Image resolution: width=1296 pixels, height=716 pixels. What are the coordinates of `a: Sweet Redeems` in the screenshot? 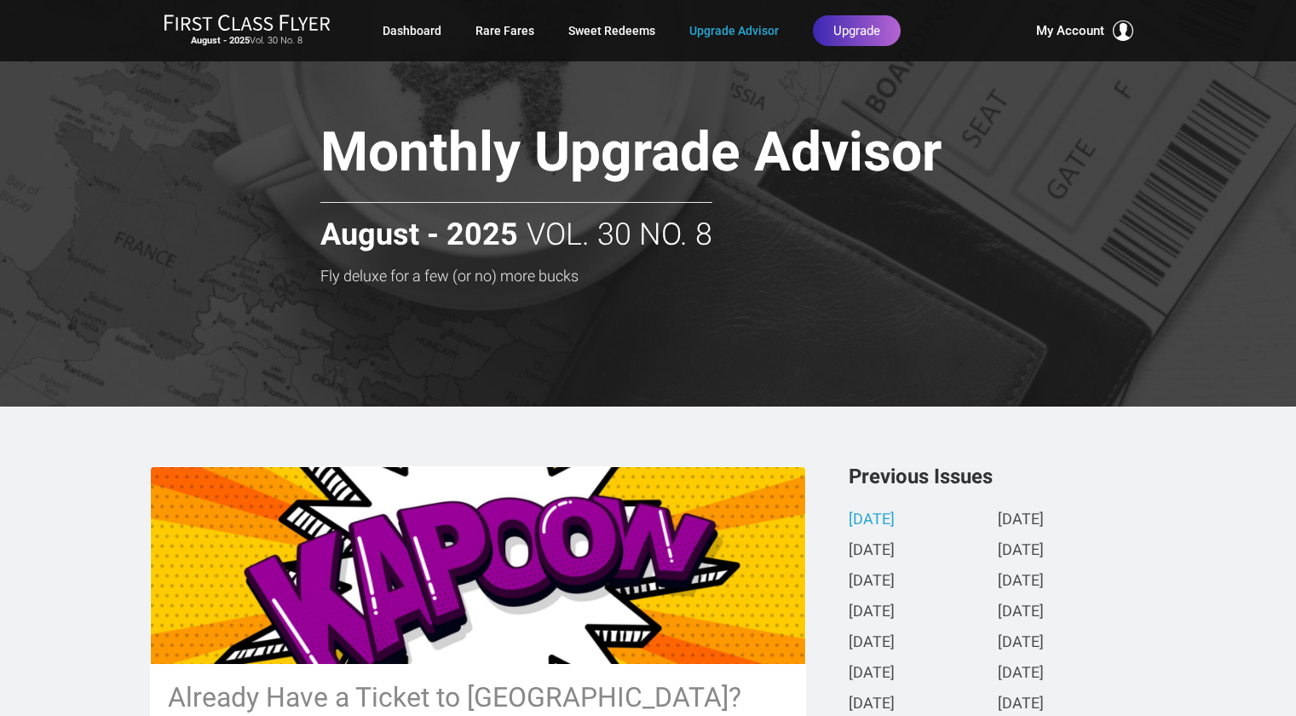 It's located at (612, 31).